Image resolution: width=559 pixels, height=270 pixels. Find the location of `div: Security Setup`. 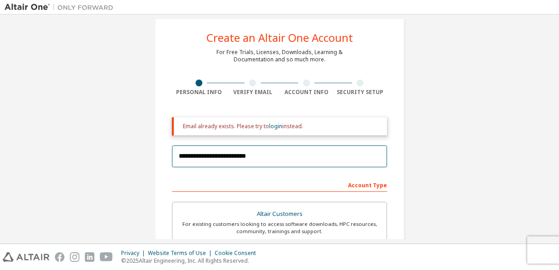

div: Security Setup is located at coordinates (361, 92).